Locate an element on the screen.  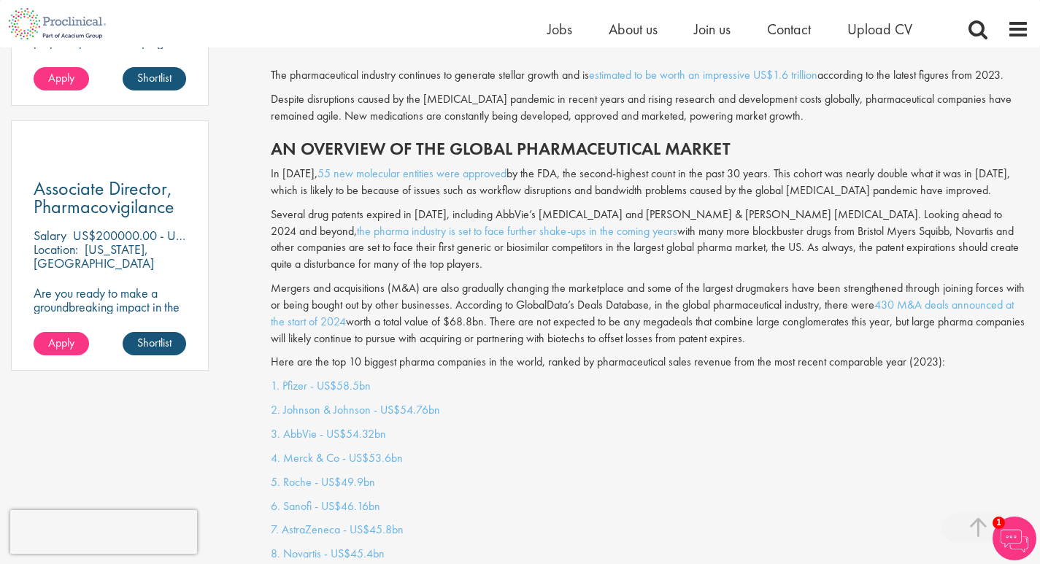
span: About us is located at coordinates (633, 29).